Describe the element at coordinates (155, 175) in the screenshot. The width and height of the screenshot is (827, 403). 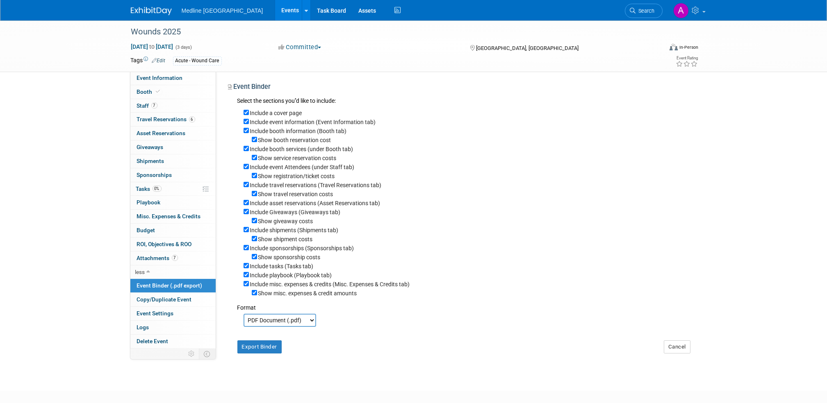
I see `span: Sponsorships` at that location.